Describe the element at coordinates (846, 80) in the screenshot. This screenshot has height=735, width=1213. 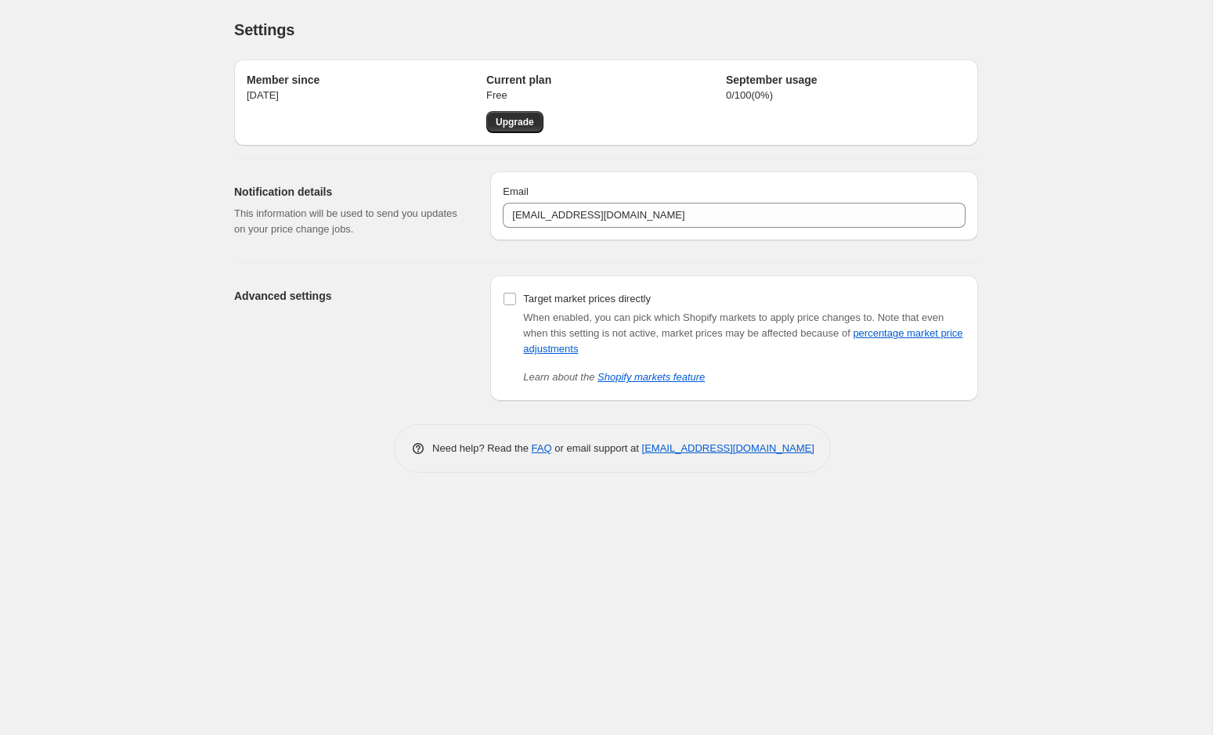
I see `h2: September usage` at that location.